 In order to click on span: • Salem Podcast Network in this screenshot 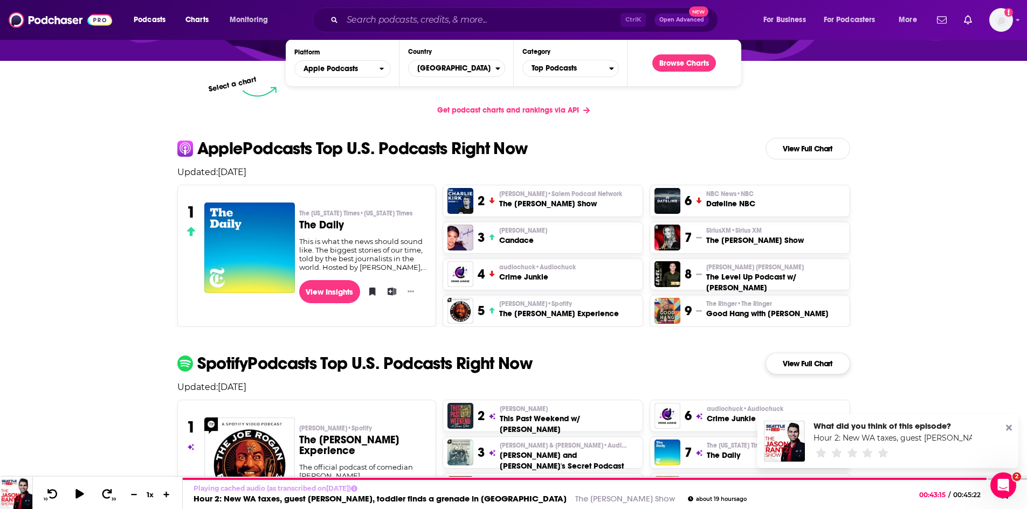, I will do `click(584, 194)`.